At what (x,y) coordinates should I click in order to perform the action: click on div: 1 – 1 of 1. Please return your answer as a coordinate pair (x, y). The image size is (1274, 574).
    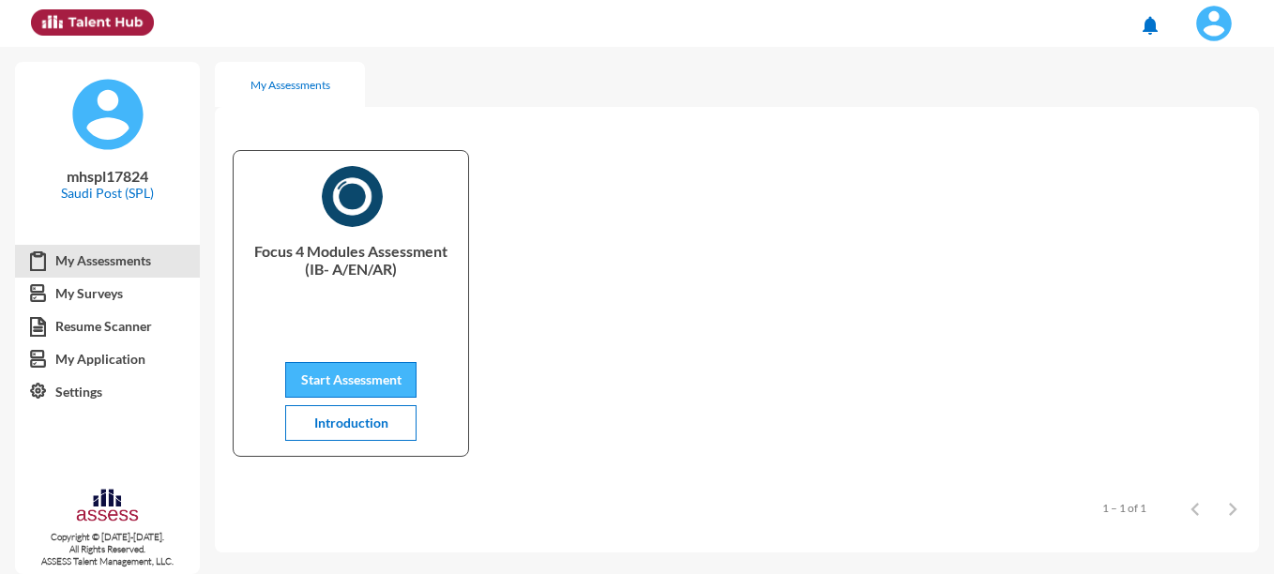
    Looking at the image, I should click on (1124, 507).